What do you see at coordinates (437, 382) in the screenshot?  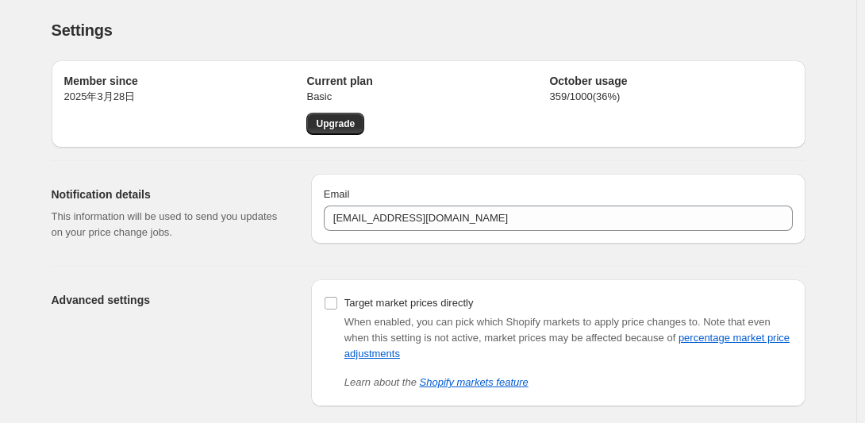 I see `i: Learn about the` at bounding box center [437, 382].